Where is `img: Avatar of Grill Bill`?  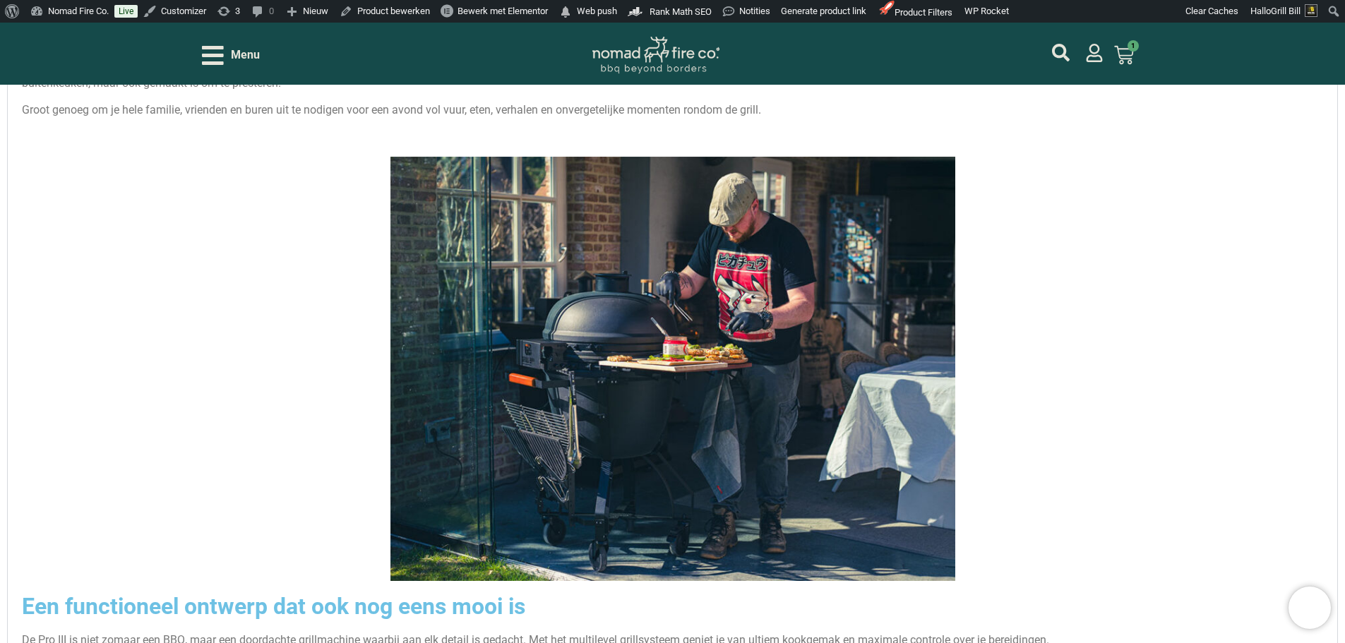
img: Avatar of Grill Bill is located at coordinates (1311, 11).